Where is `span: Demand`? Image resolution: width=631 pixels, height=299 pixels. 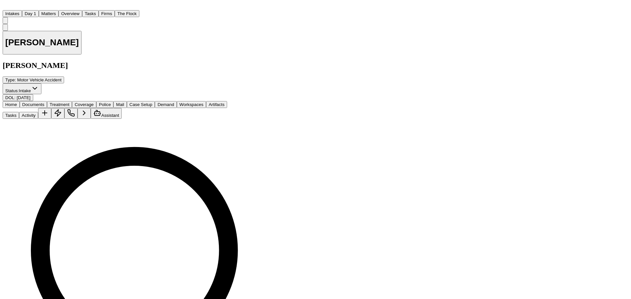
span: Demand is located at coordinates (166, 104).